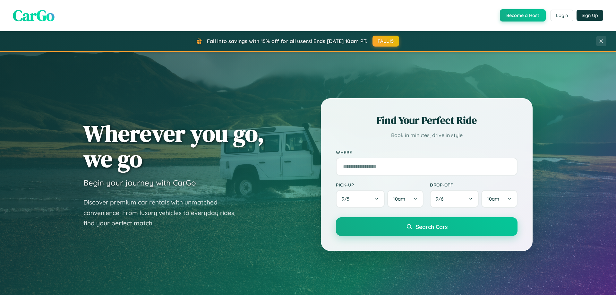  Describe the element at coordinates (426, 152) in the screenshot. I see `label: Where` at that location.